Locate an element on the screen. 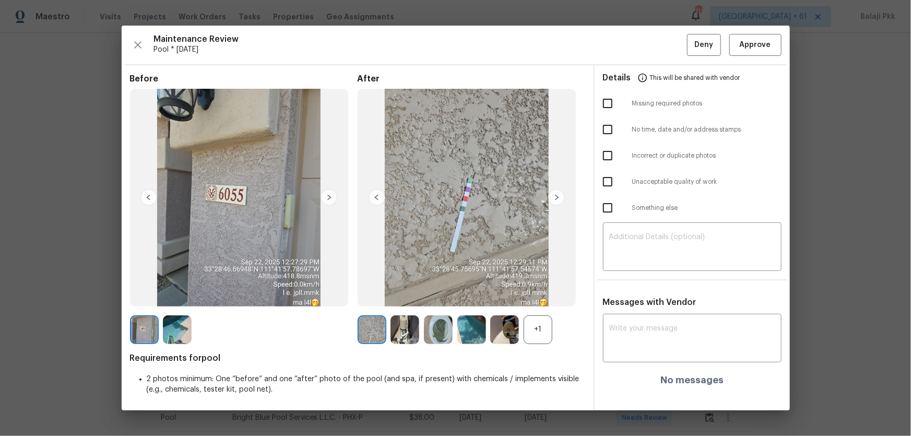 The height and width of the screenshot is (436, 911). span: Approve is located at coordinates (756, 45).